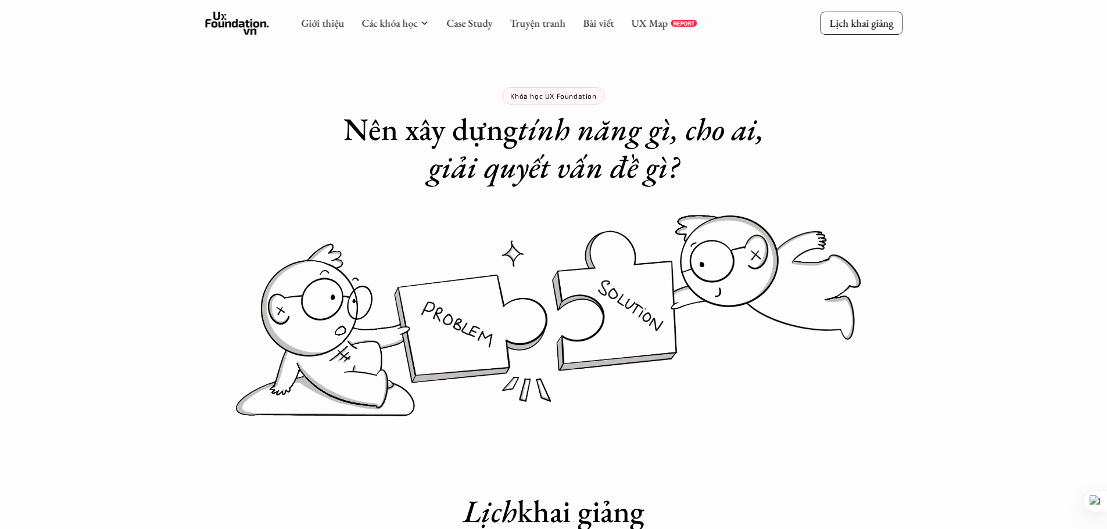 This screenshot has height=529, width=1107. What do you see at coordinates (553, 96) in the screenshot?
I see `p: Khóa học UX Foundation` at bounding box center [553, 96].